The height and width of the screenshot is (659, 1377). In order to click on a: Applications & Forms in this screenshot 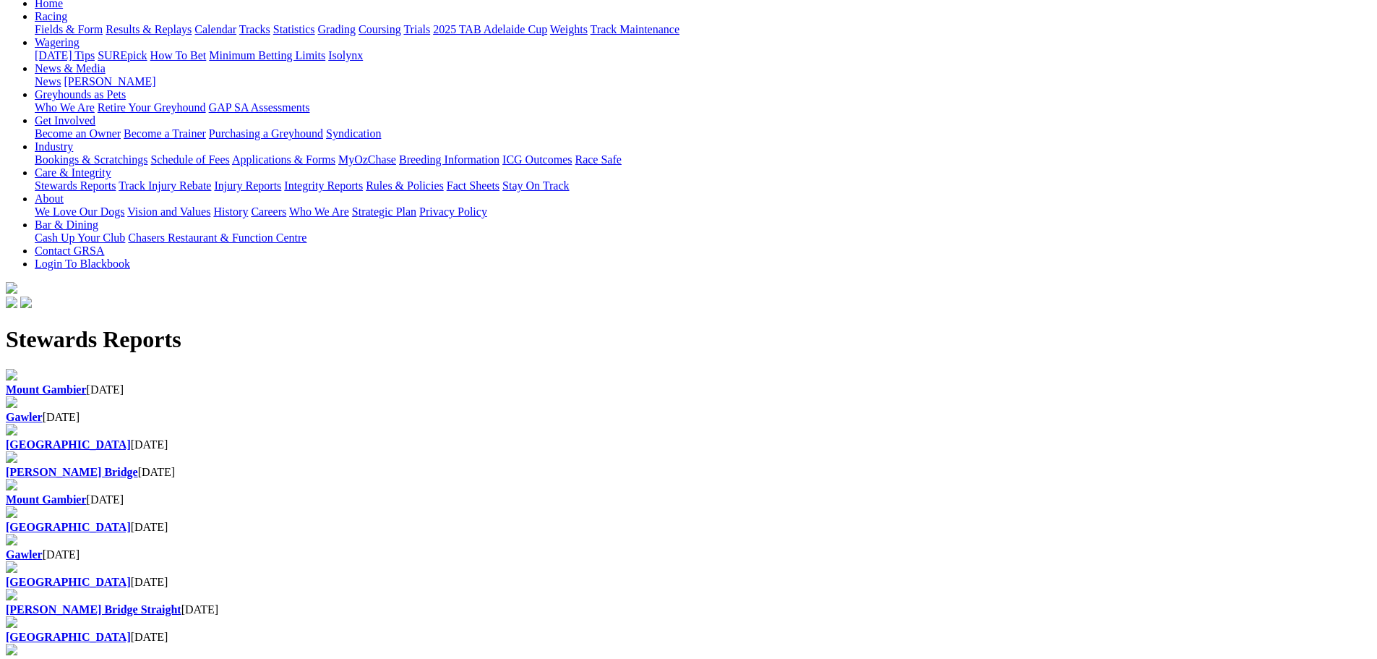, I will do `click(283, 159)`.